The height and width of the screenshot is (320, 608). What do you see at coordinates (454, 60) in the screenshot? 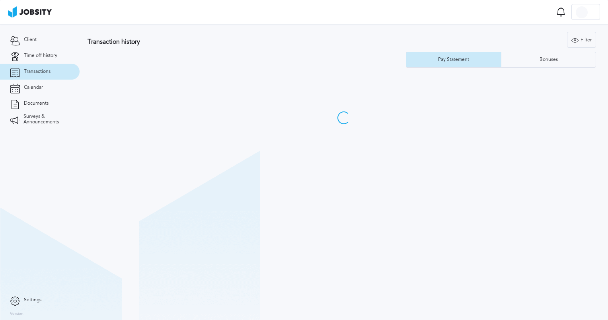
I see `div: Pay Statement` at bounding box center [454, 60].